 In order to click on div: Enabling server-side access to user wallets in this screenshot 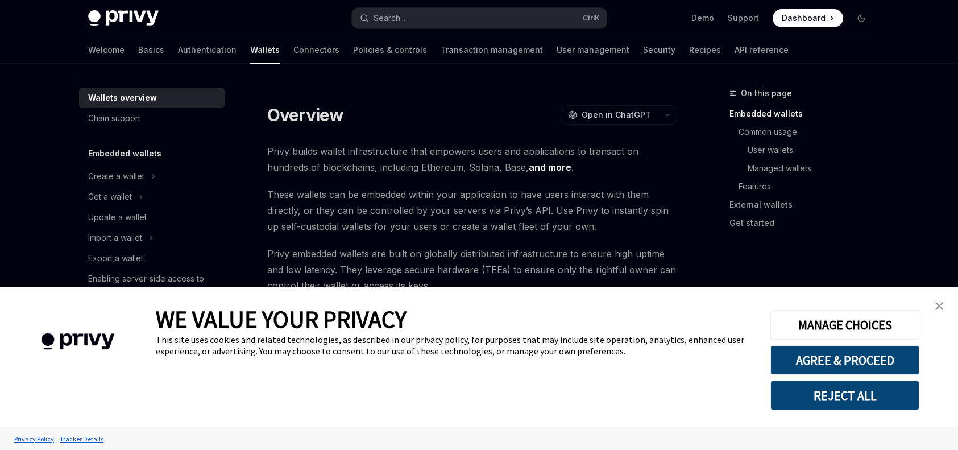, I will do `click(153, 285)`.